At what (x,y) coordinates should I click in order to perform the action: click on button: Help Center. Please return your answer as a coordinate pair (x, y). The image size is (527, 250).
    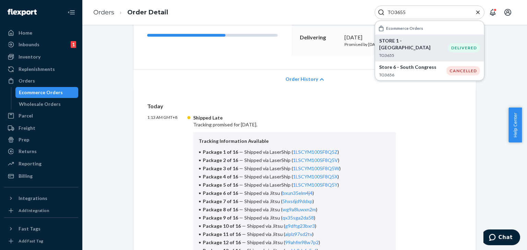
    Looking at the image, I should click on (515, 125).